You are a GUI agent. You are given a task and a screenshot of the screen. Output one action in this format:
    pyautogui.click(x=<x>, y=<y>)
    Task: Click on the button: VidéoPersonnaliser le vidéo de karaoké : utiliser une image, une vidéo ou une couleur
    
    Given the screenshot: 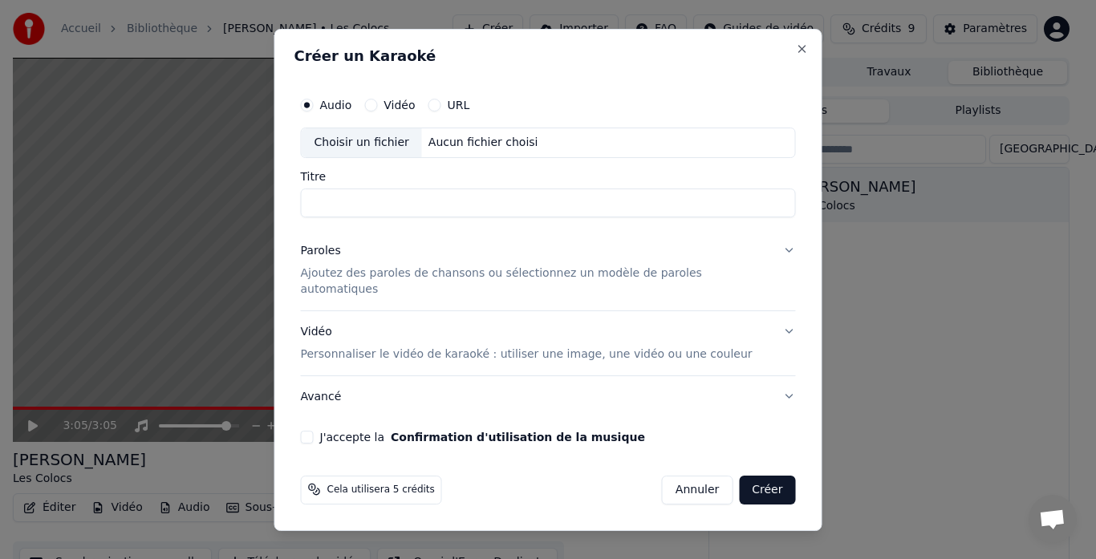 What is the action you would take?
    pyautogui.click(x=548, y=343)
    